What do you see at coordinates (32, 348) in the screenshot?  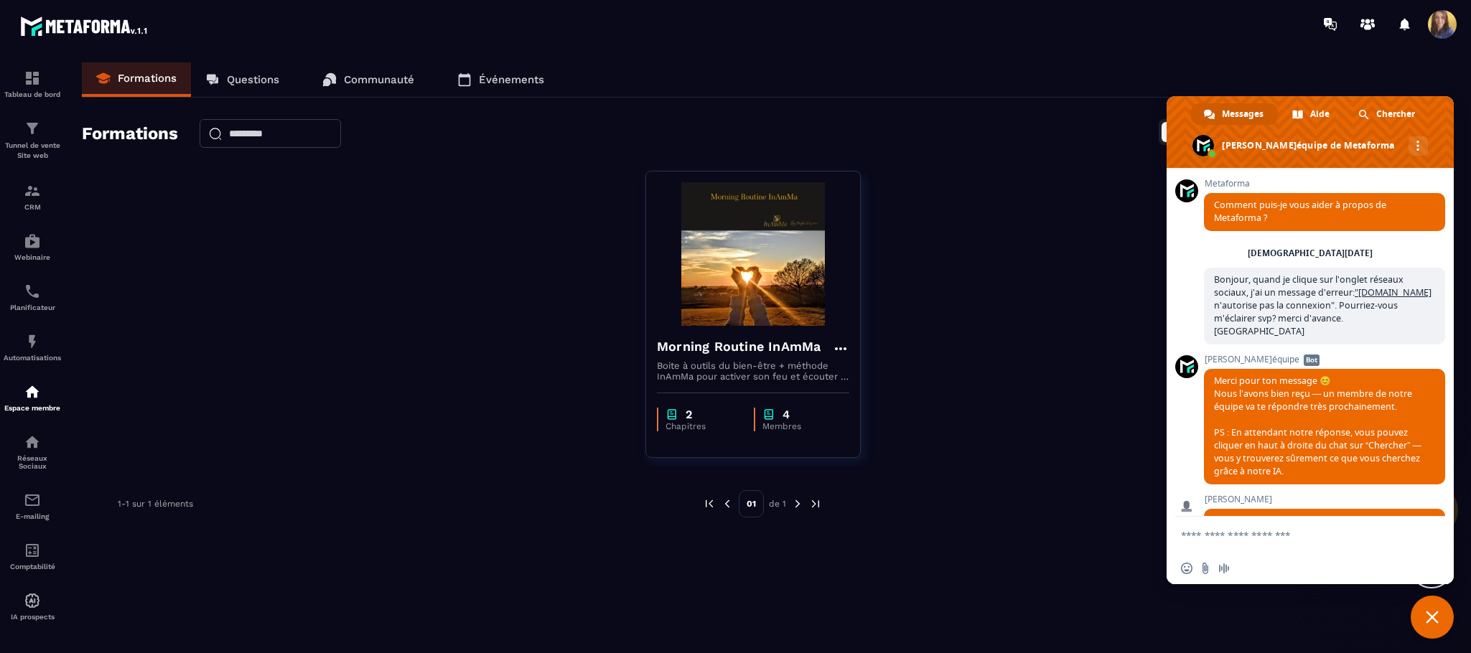 I see `a: automationsautomationsAutomatisations` at bounding box center [32, 348].